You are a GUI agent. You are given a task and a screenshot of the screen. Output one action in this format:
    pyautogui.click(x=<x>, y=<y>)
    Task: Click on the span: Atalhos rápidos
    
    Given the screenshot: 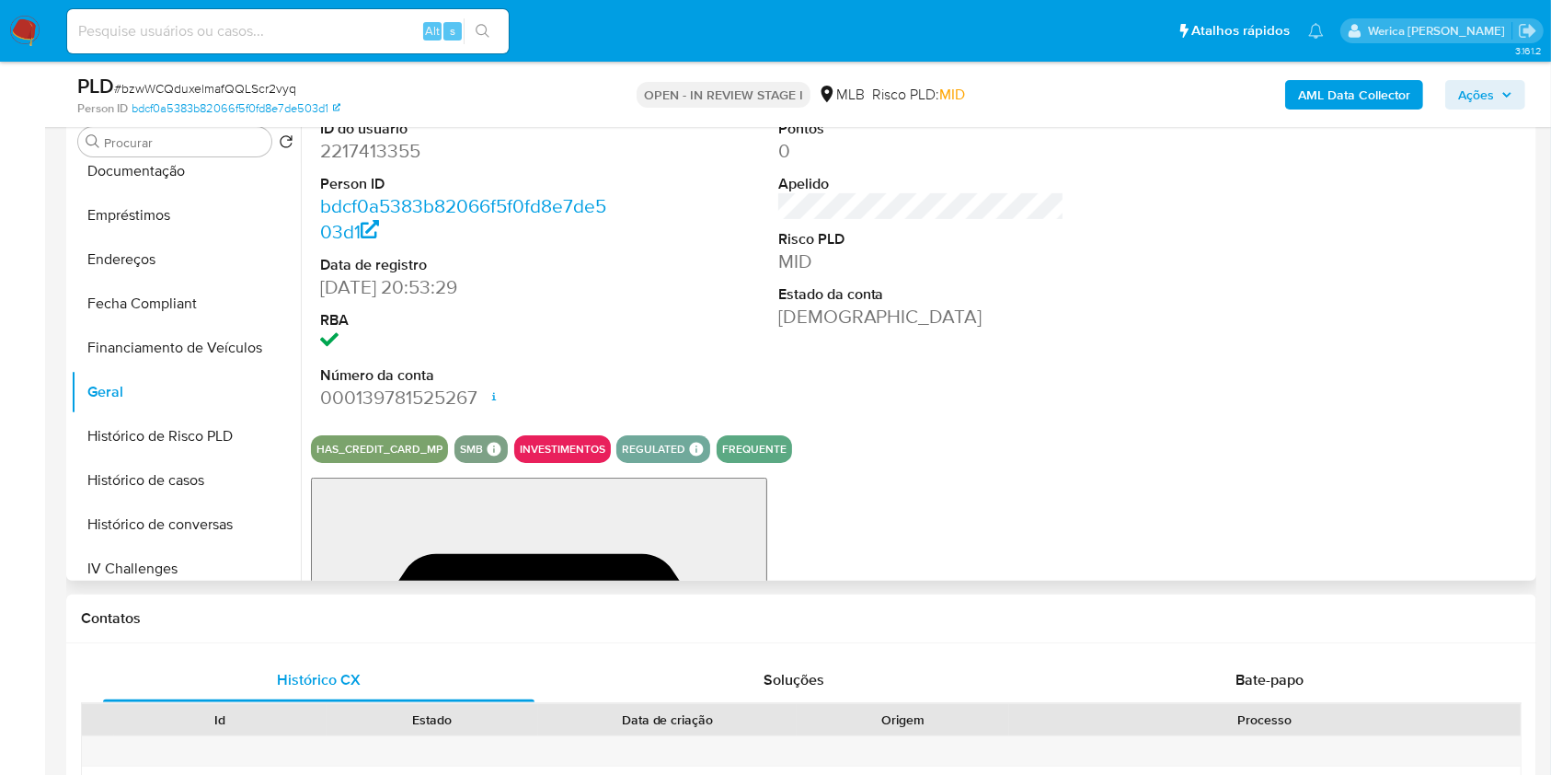 What is the action you would take?
    pyautogui.click(x=1240, y=30)
    